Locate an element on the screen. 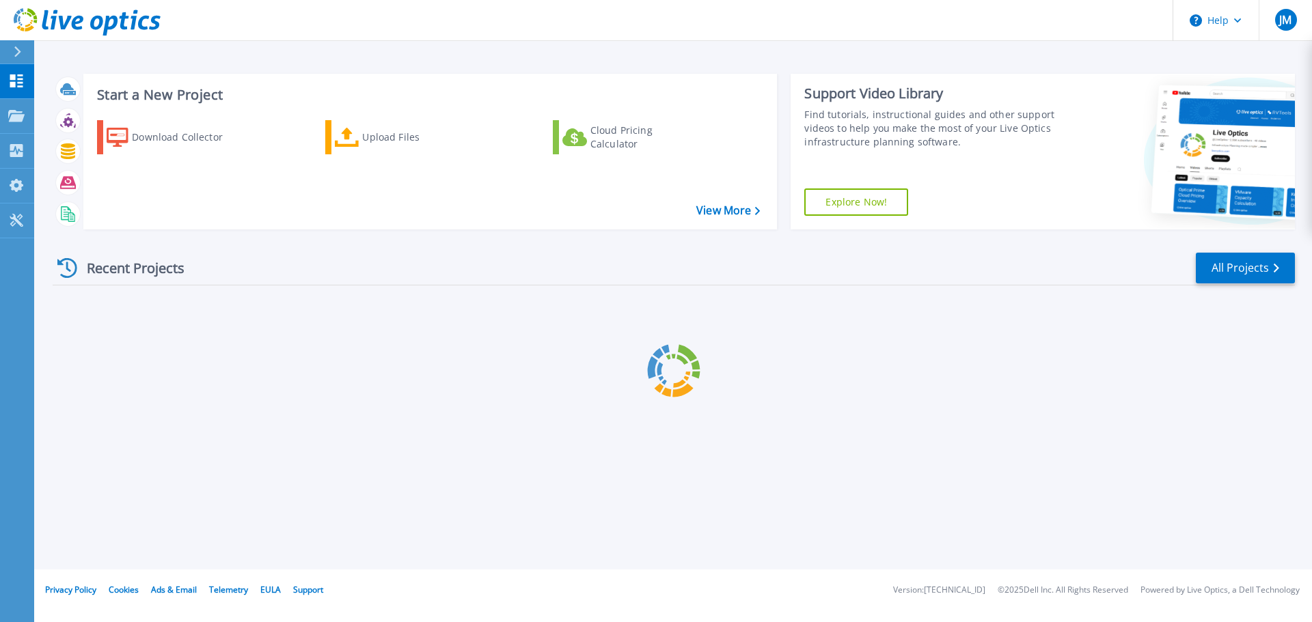 The image size is (1312, 622). div: Cloud Pricing Calculator is located at coordinates (645, 137).